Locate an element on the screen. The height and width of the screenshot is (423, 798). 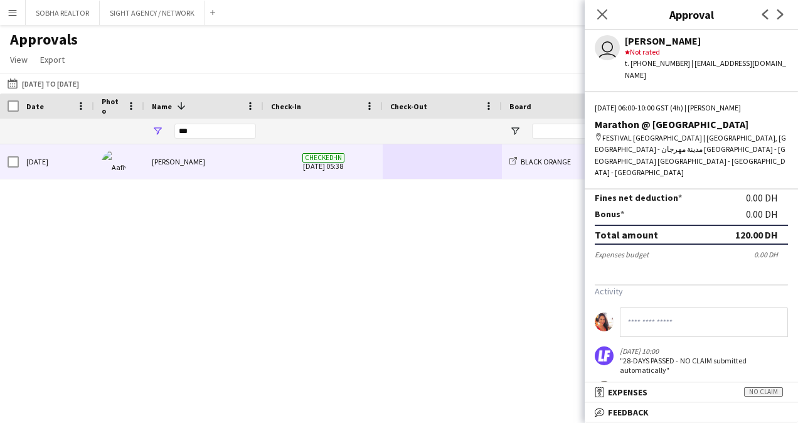
img: logo.png is located at coordinates (604, 356).